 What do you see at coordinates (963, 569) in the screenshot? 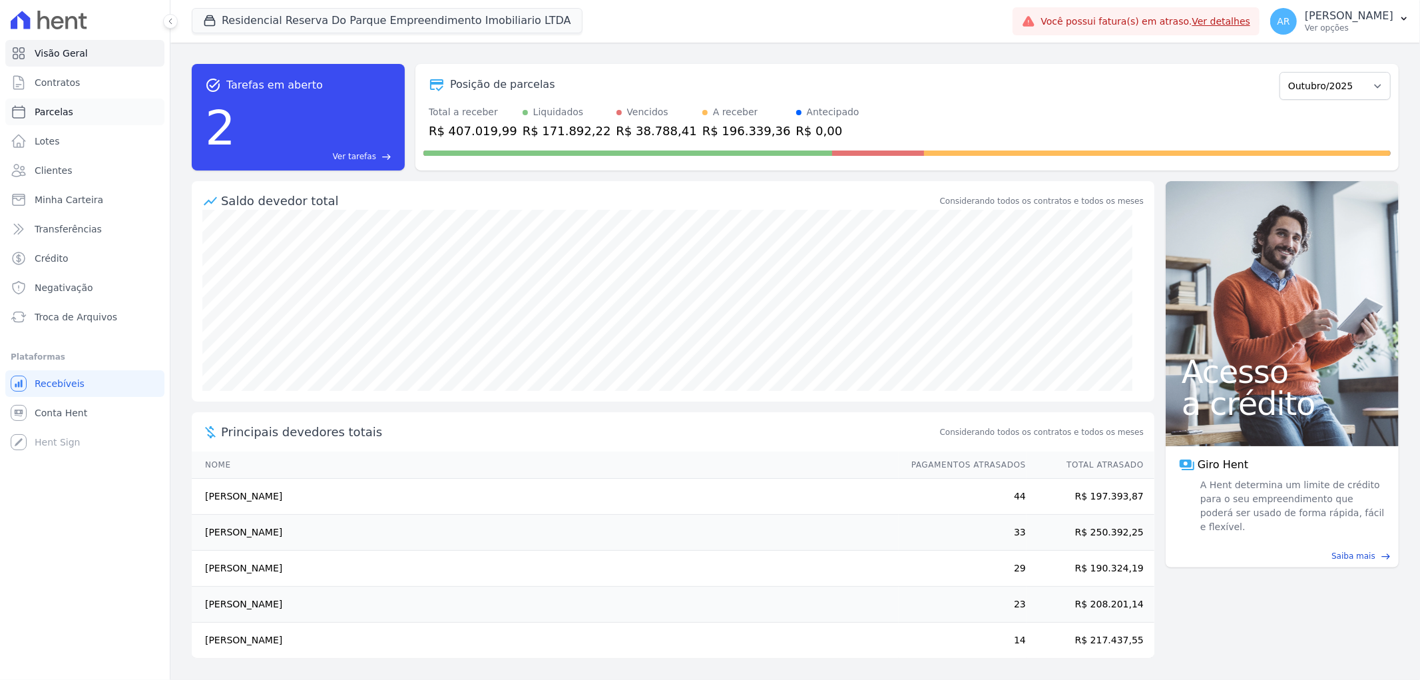
I see `td: 29` at bounding box center [963, 569].